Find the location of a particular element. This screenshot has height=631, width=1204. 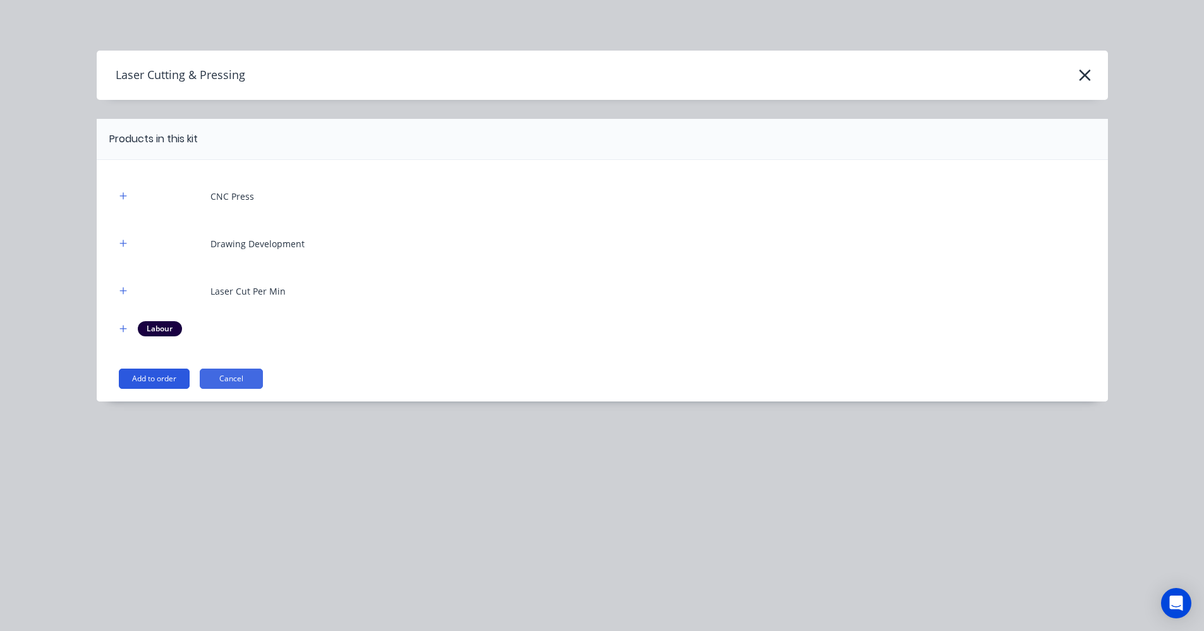

button: Add to order is located at coordinates (154, 379).